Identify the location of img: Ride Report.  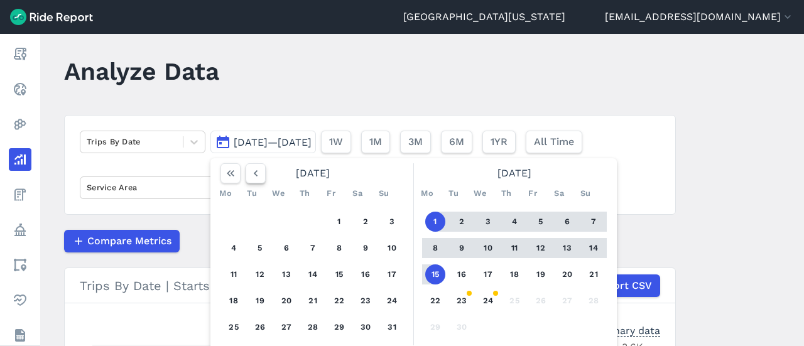
(52, 17).